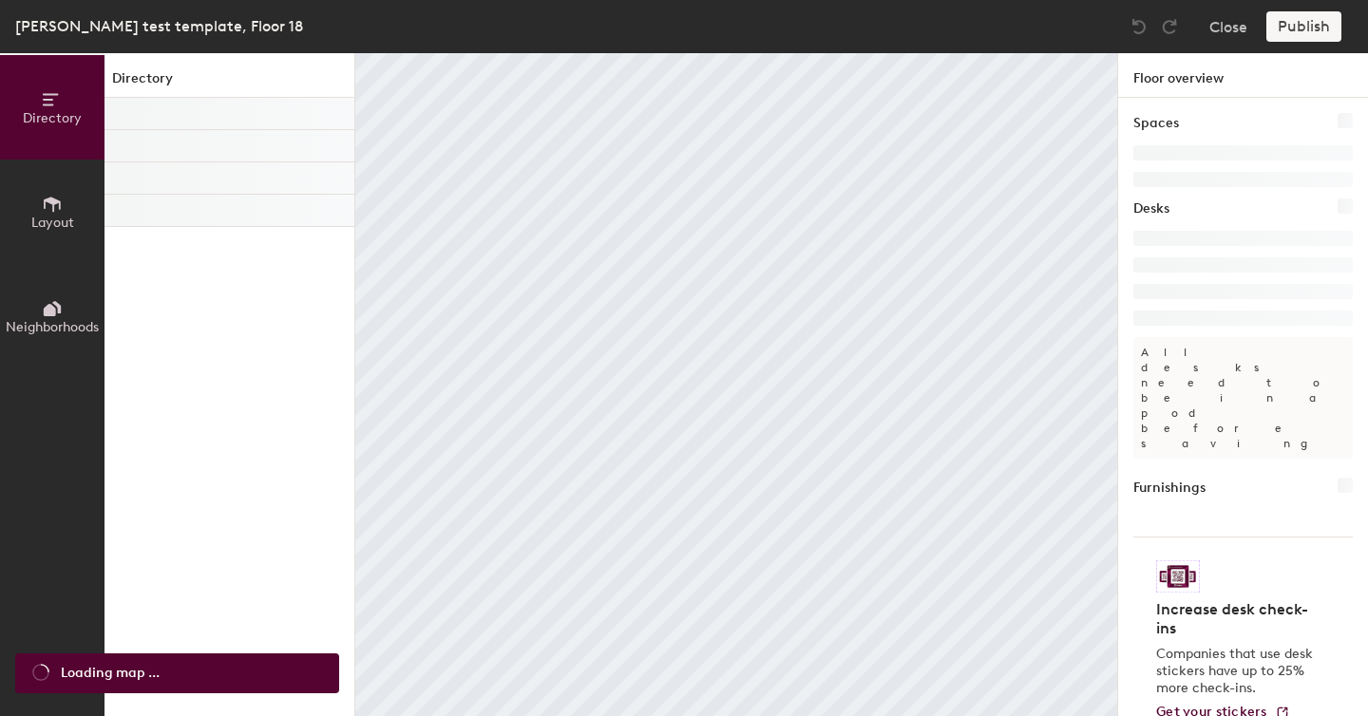 This screenshot has height=716, width=1368. What do you see at coordinates (1151, 209) in the screenshot?
I see `h1: Desks` at bounding box center [1151, 209].